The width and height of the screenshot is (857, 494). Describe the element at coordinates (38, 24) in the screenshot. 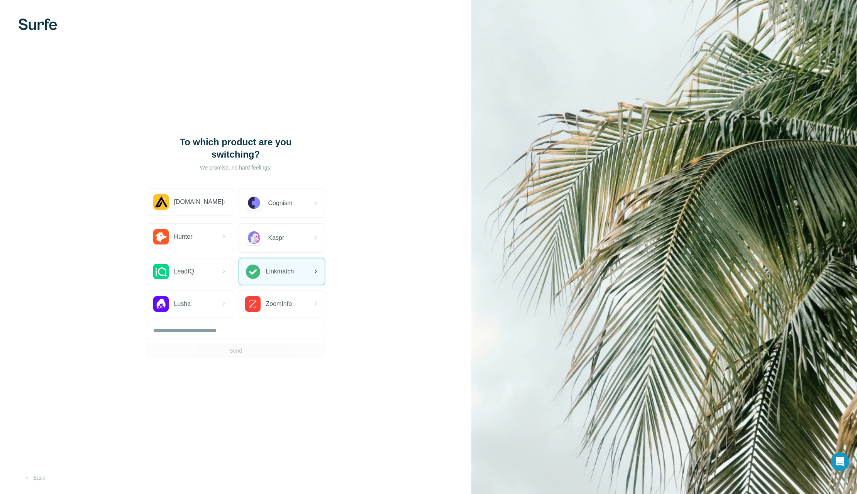

I see `img: Surfe's logo` at that location.